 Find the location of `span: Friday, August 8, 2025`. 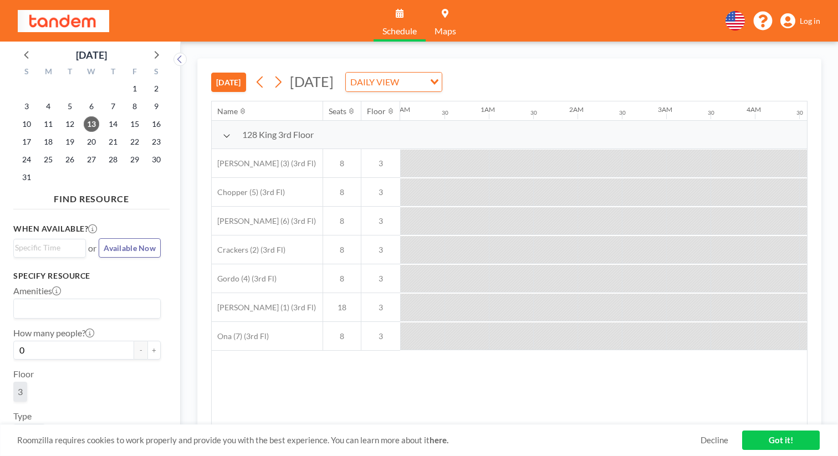

span: Friday, August 8, 2025 is located at coordinates (135, 106).